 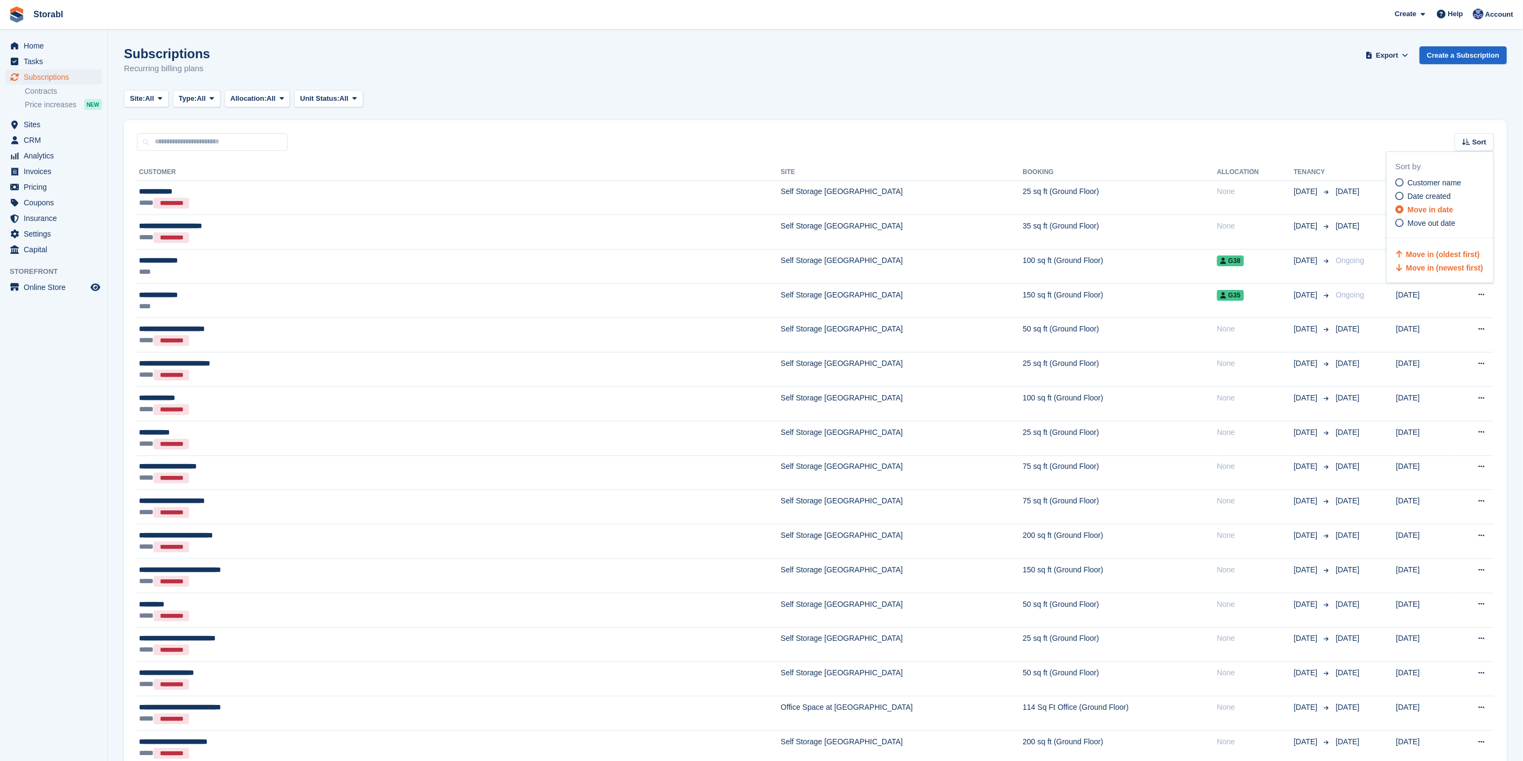 What do you see at coordinates (48, 14) in the screenshot?
I see `a: Storabl` at bounding box center [48, 14].